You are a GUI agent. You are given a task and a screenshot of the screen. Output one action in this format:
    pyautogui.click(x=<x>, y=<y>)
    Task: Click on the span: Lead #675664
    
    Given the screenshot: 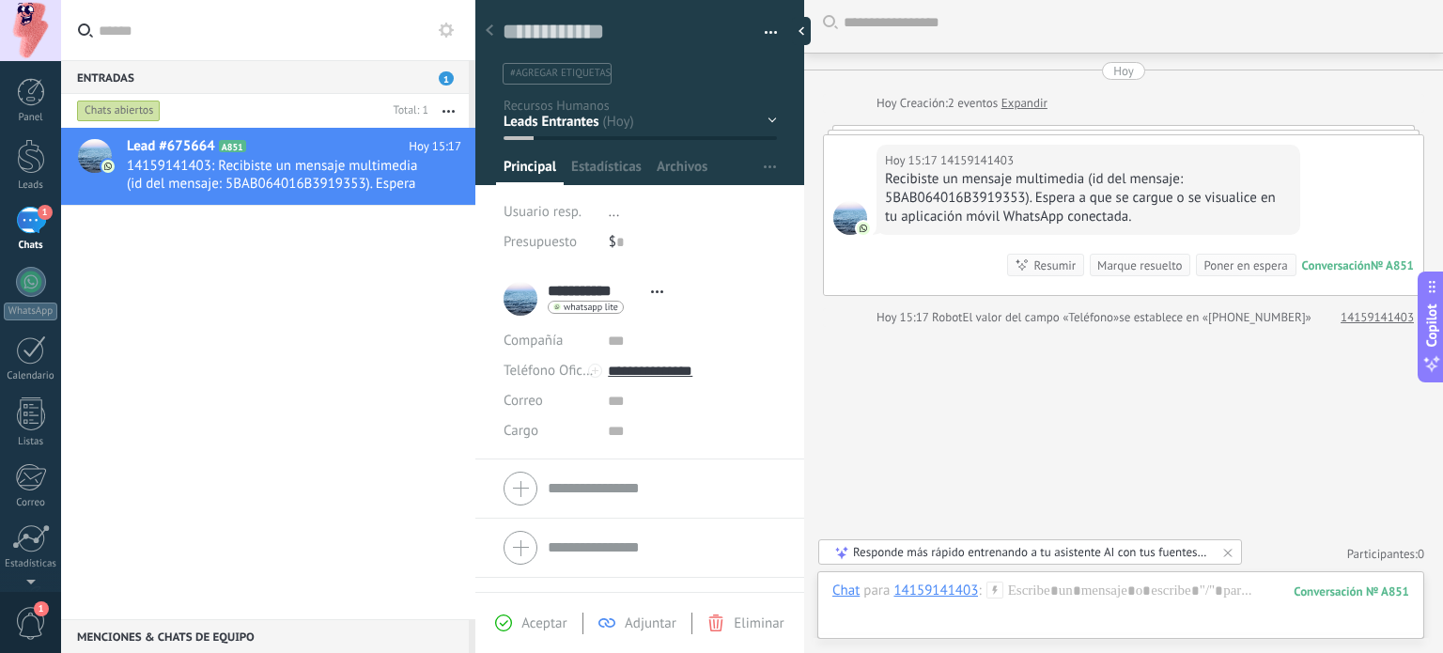 What is the action you would take?
    pyautogui.click(x=171, y=147)
    